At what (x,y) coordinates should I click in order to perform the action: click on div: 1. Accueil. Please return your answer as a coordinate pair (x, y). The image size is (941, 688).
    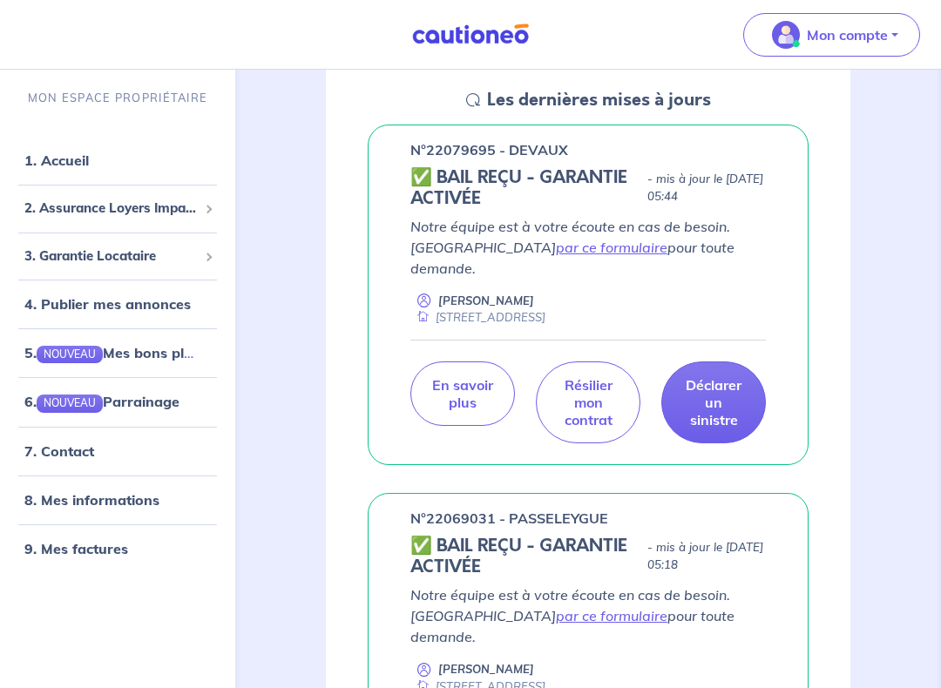
    Looking at the image, I should click on (118, 160).